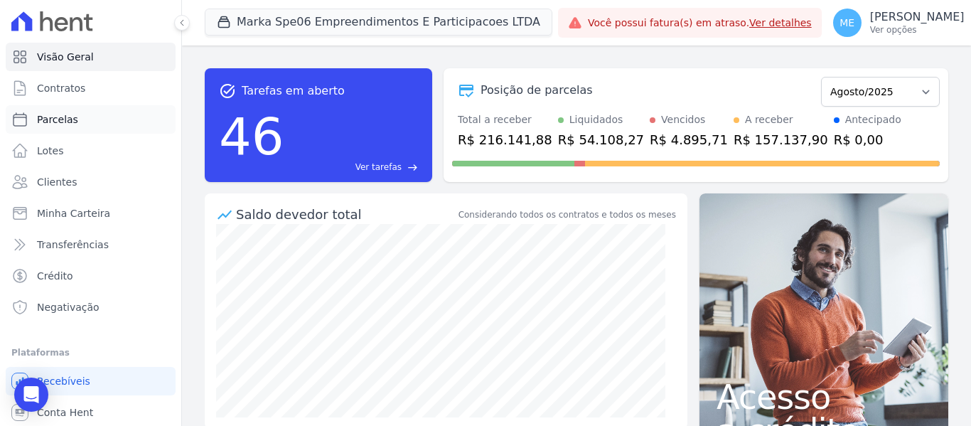 The width and height of the screenshot is (971, 426). What do you see at coordinates (68, 307) in the screenshot?
I see `span: Negativação` at bounding box center [68, 307].